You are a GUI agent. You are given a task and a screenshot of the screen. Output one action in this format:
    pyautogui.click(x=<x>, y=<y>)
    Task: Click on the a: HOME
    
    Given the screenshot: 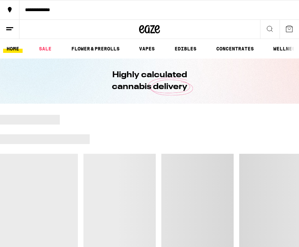 What is the action you would take?
    pyautogui.click(x=13, y=49)
    